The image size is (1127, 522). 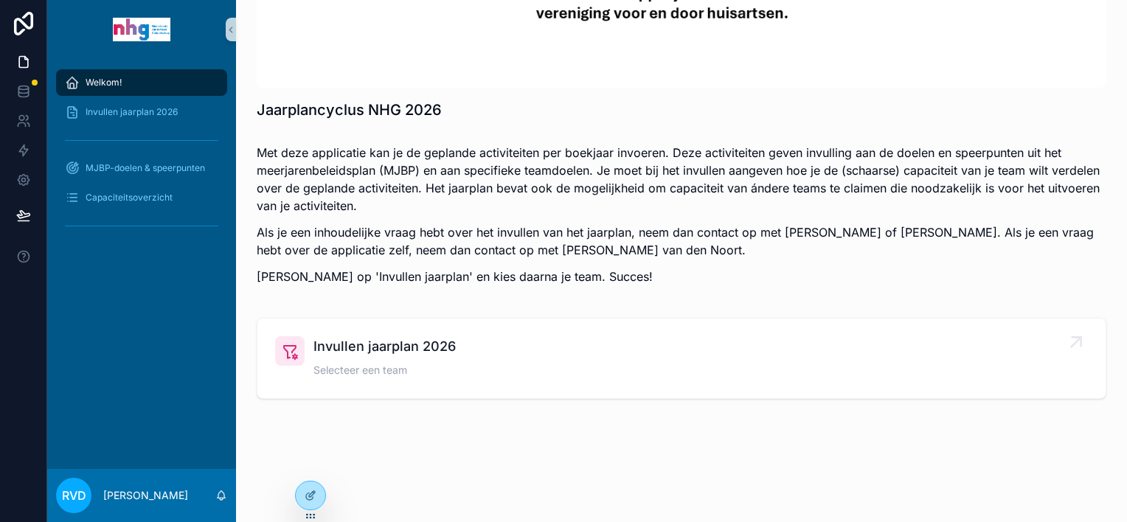 What do you see at coordinates (74, 495) in the screenshot?
I see `span: Rvd` at bounding box center [74, 495].